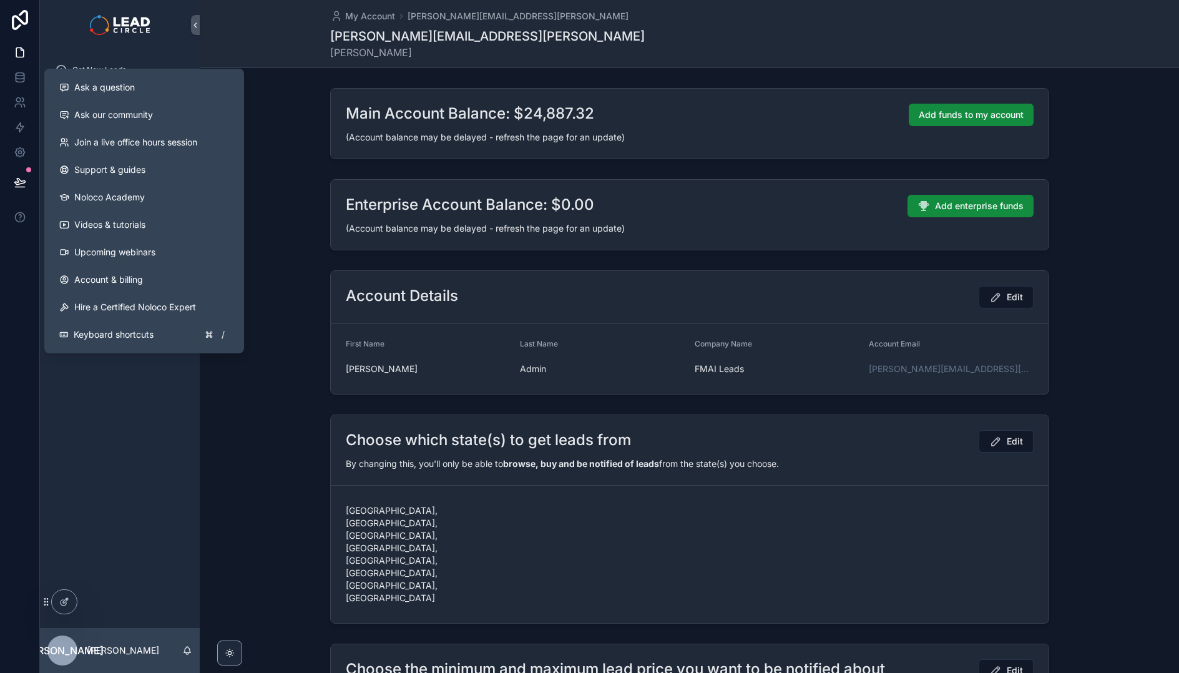 Image resolution: width=1179 pixels, height=673 pixels. I want to click on a: Account & billing, so click(144, 280).